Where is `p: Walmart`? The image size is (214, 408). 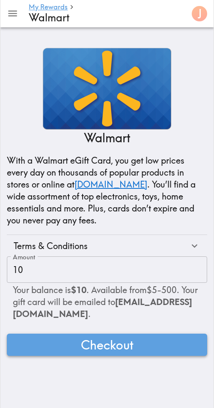 p: Walmart is located at coordinates (107, 138).